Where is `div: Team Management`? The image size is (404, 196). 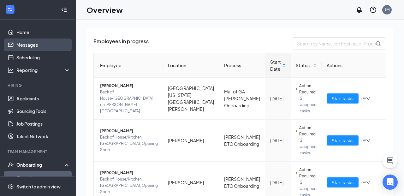
div: Team Management is located at coordinates (38, 151).